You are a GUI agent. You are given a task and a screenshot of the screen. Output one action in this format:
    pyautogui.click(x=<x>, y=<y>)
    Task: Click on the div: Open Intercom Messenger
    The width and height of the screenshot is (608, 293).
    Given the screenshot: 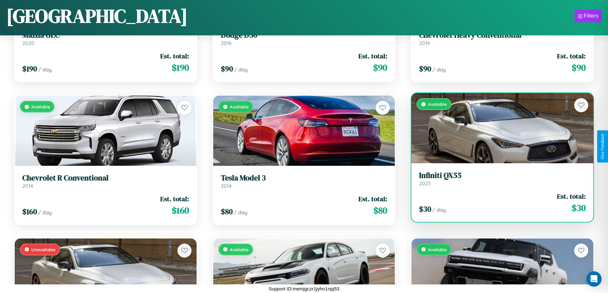 What is the action you would take?
    pyautogui.click(x=594, y=279)
    